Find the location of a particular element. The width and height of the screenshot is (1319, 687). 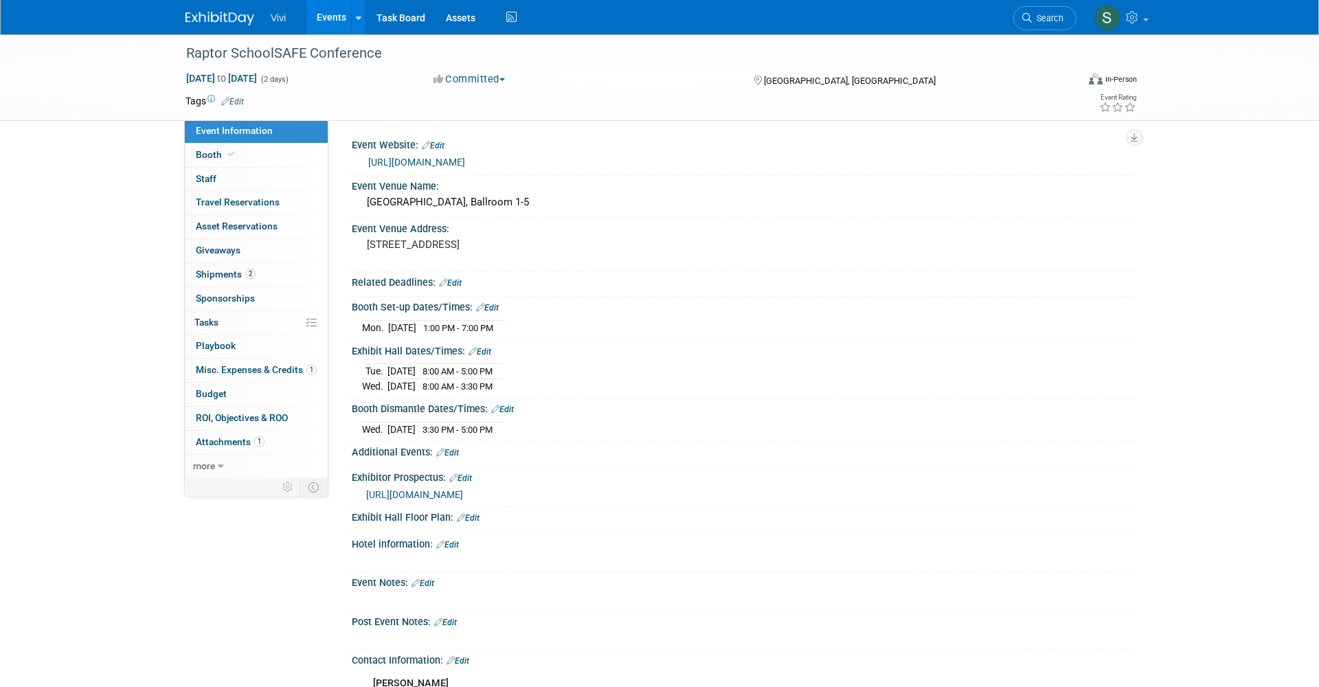

td: Mon. is located at coordinates (375, 327).